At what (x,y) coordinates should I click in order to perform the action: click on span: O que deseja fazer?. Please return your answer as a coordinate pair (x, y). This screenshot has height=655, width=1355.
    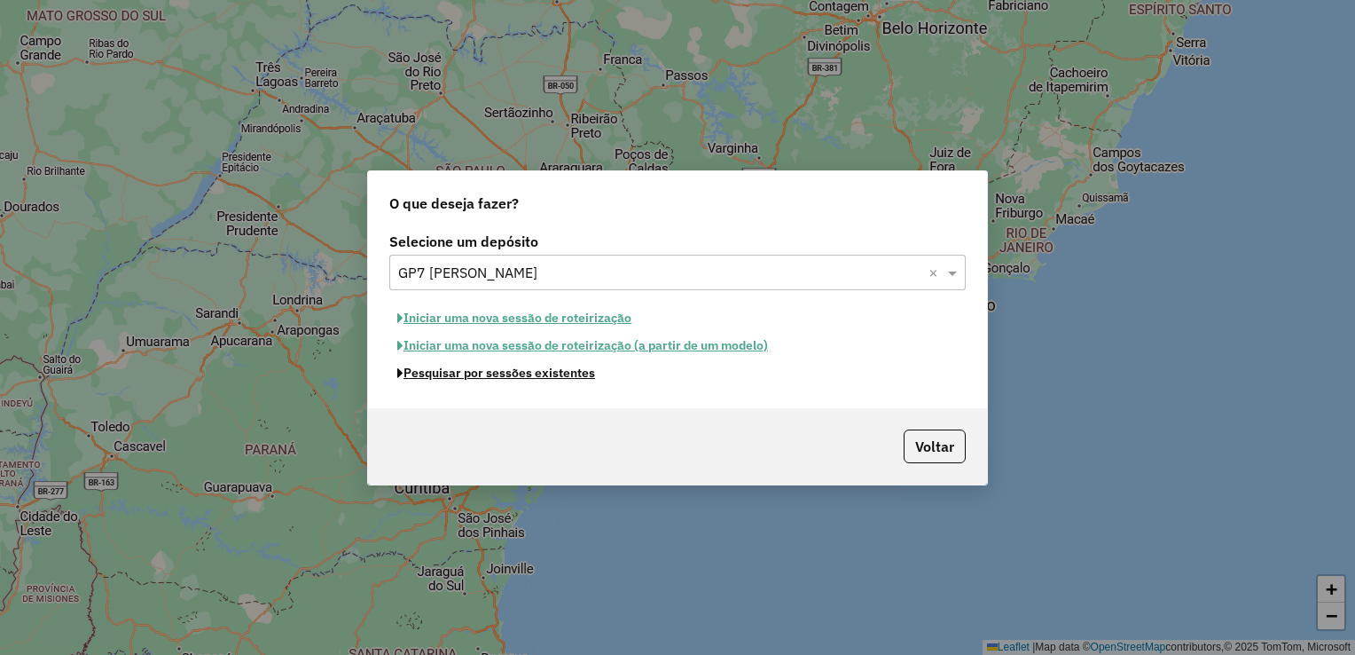
    Looking at the image, I should click on (454, 203).